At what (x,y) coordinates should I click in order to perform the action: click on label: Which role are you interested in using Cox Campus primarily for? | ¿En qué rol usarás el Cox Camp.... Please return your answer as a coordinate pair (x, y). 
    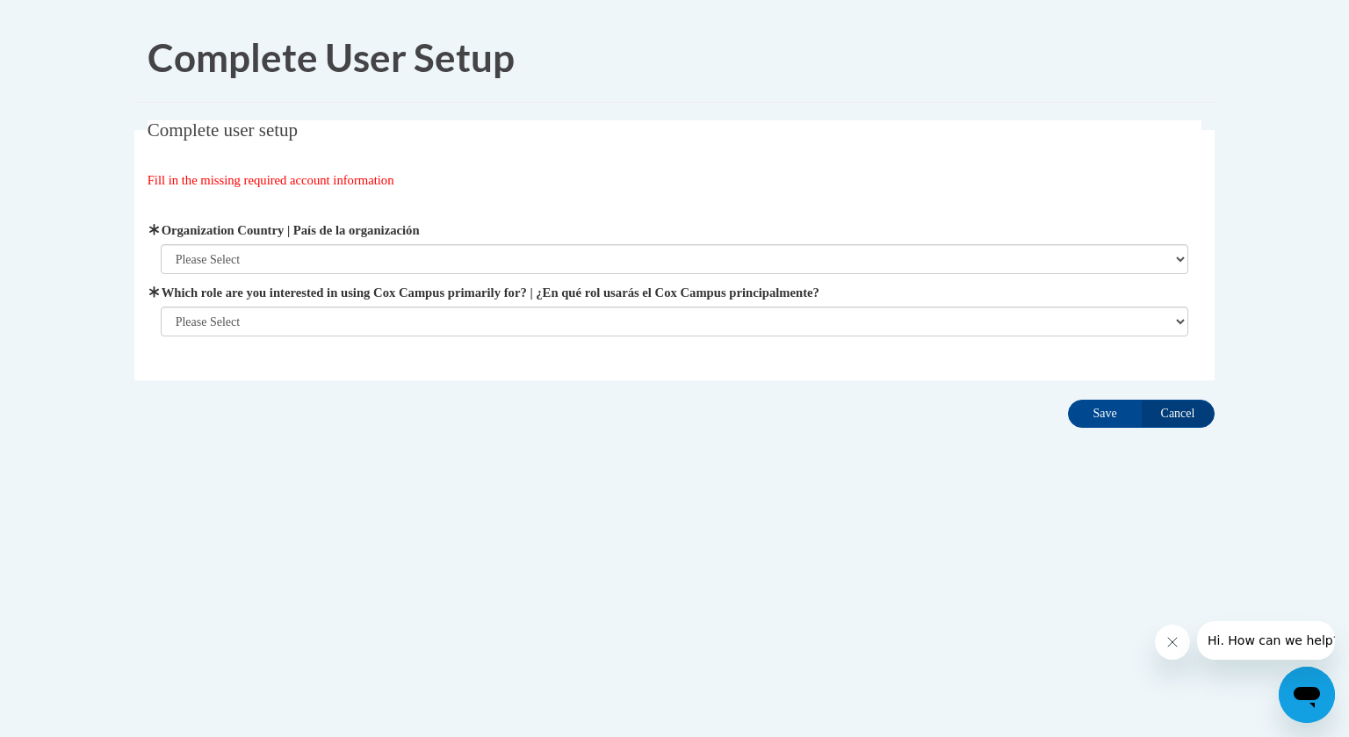
    Looking at the image, I should click on (675, 293).